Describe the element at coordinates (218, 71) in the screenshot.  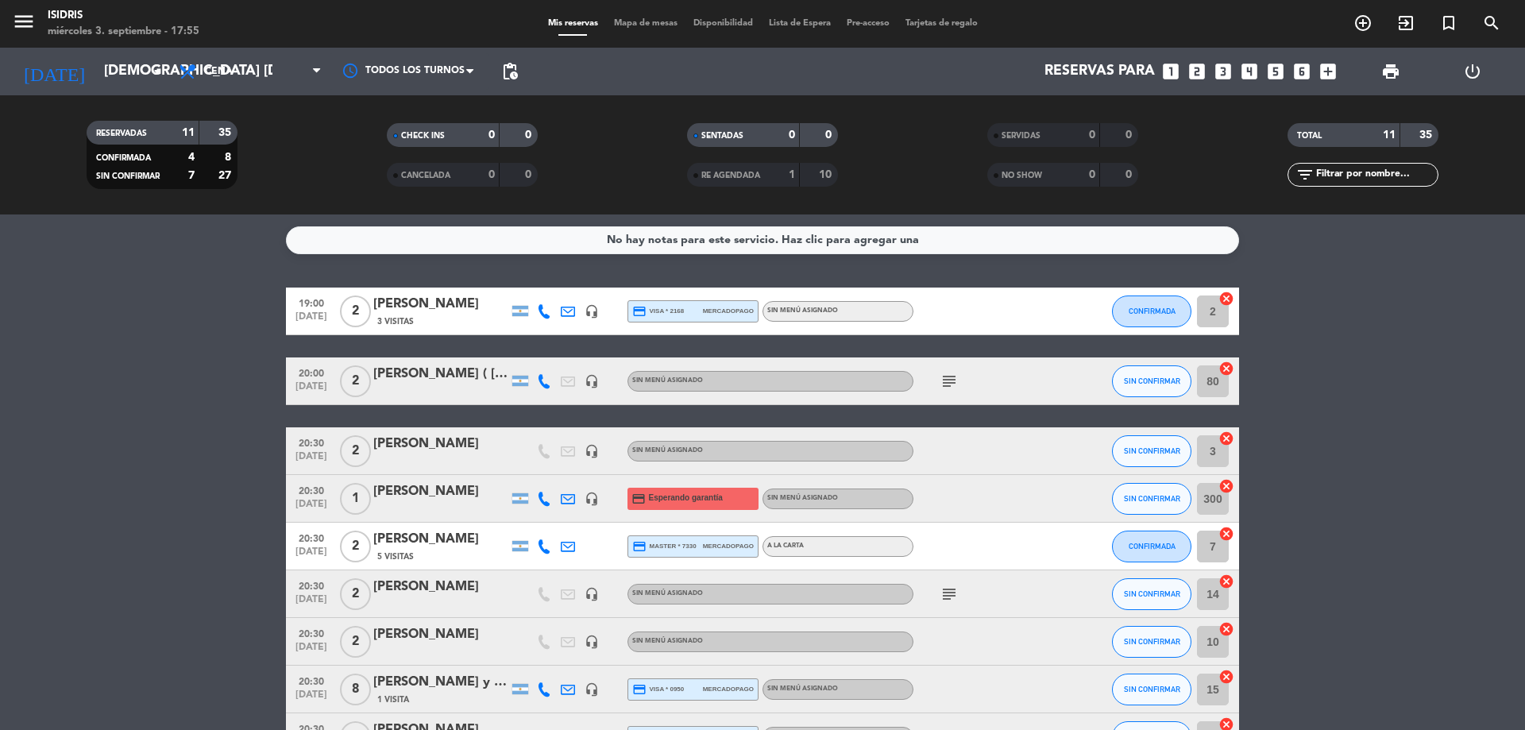
I see `span: Cena` at that location.